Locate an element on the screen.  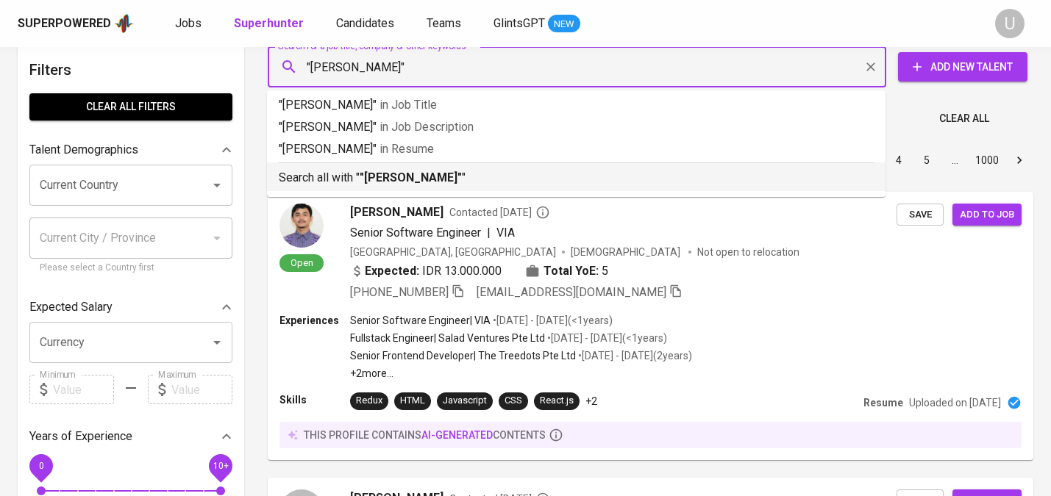
a: Teams is located at coordinates (445, 24).